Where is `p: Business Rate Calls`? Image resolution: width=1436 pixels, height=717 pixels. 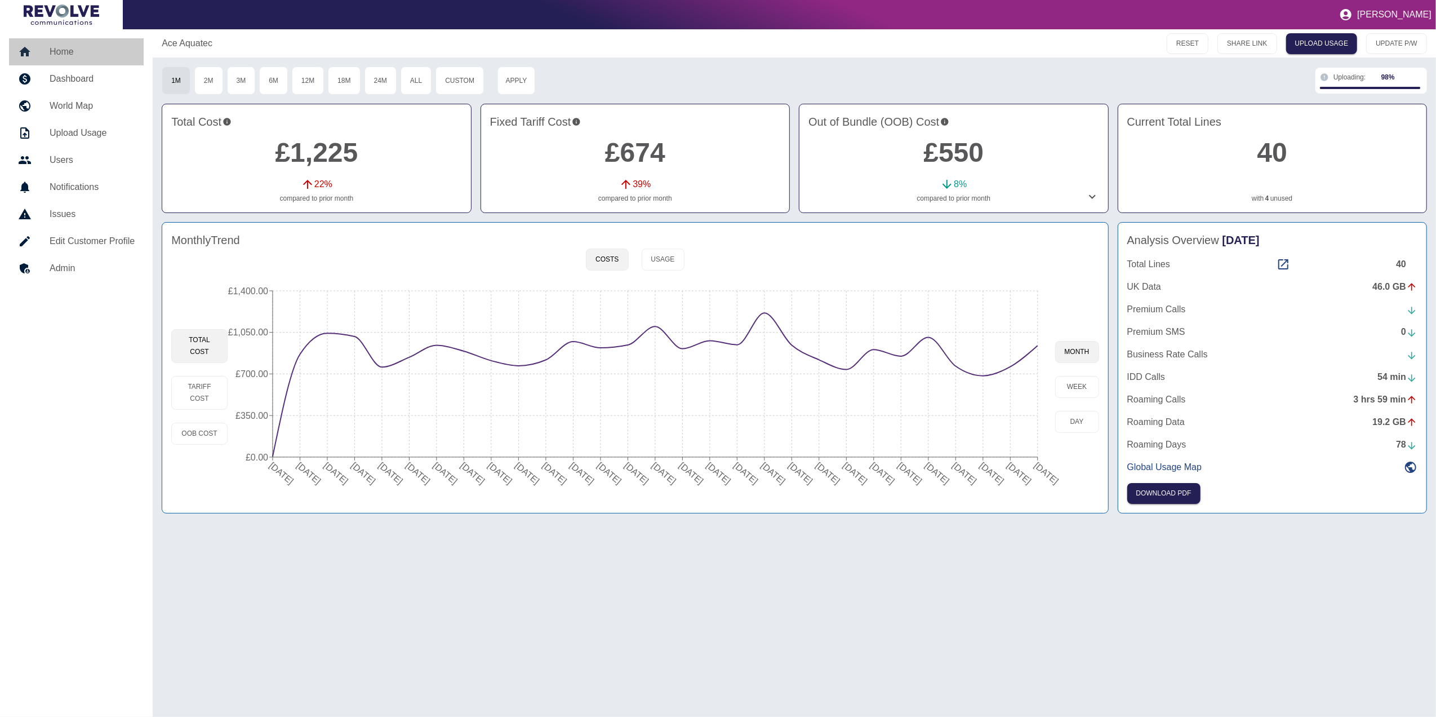
p: Business Rate Calls is located at coordinates (1168, 354).